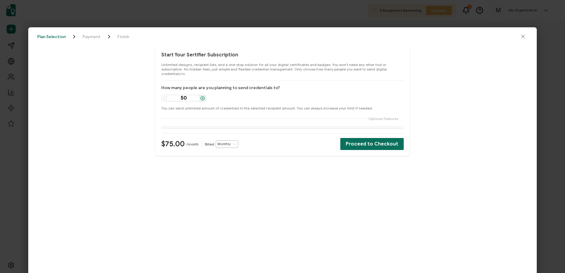 This screenshot has height=273, width=565. I want to click on p: You can send unlimited amount of credentials to the selected recipient amount. You can always inc..., so click(282, 108).